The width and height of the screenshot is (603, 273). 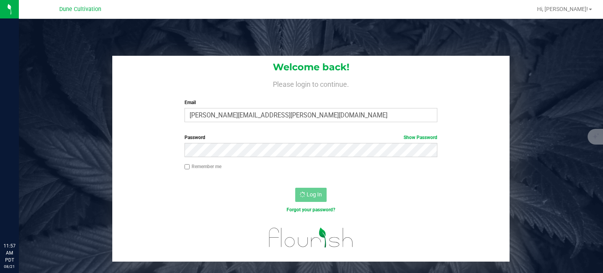 I want to click on h4: Please login to continue., so click(x=311, y=83).